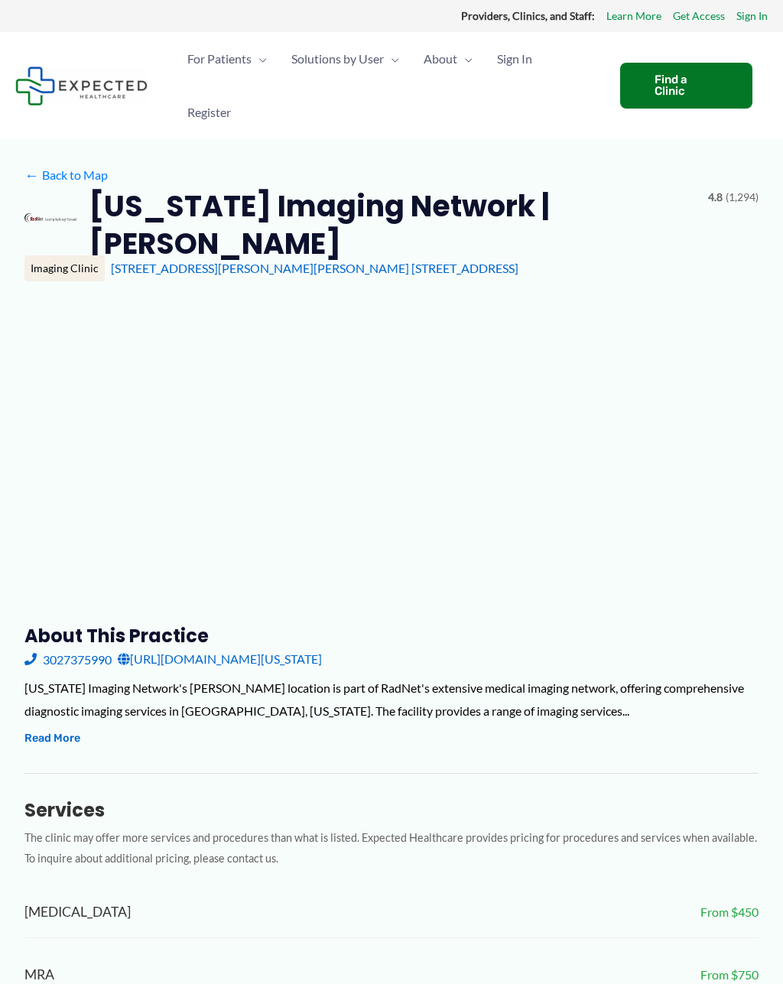  Describe the element at coordinates (220, 59) in the screenshot. I see `span: For Patients` at that location.